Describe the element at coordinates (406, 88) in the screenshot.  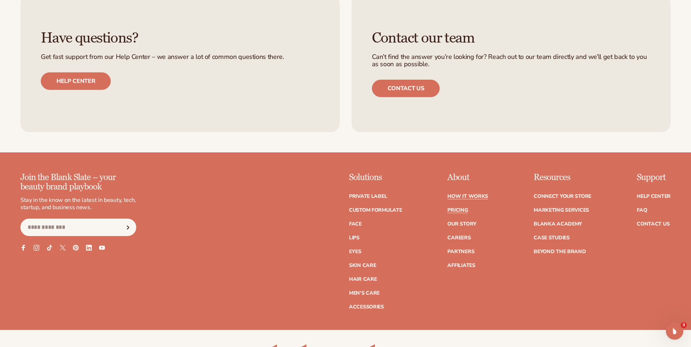
I see `a: Contact us` at that location.